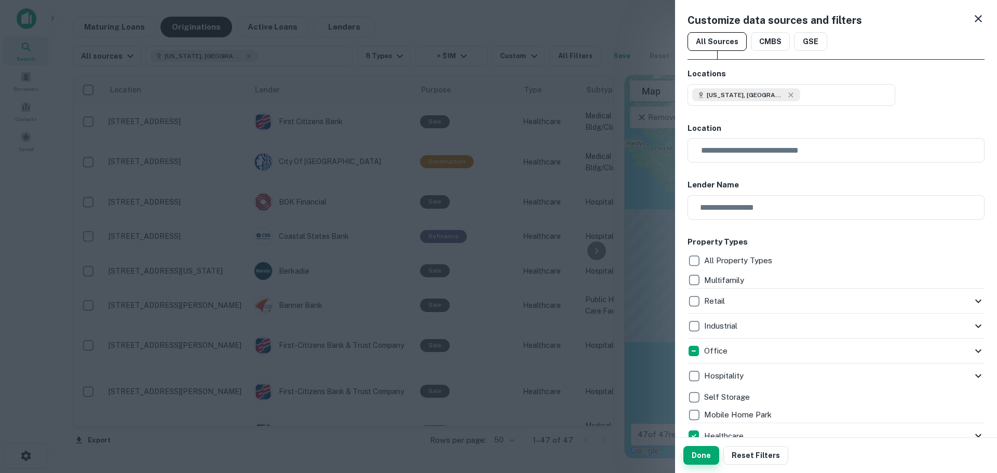  What do you see at coordinates (725, 280) in the screenshot?
I see `p: Multifamily` at bounding box center [725, 280].